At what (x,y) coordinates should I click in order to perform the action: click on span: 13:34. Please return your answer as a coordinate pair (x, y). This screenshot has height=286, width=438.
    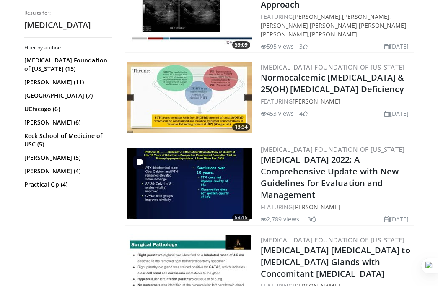
    Looking at the image, I should click on (241, 127).